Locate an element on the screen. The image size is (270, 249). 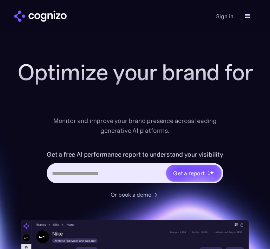
img: cognizo logo is located at coordinates (40, 16).